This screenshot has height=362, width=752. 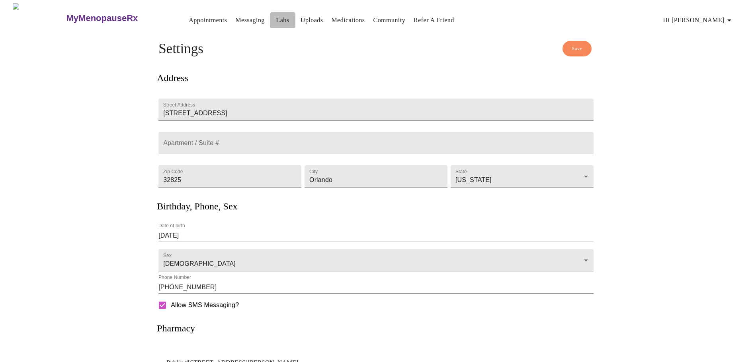 What do you see at coordinates (208, 20) in the screenshot?
I see `a: Appointments` at bounding box center [208, 20].